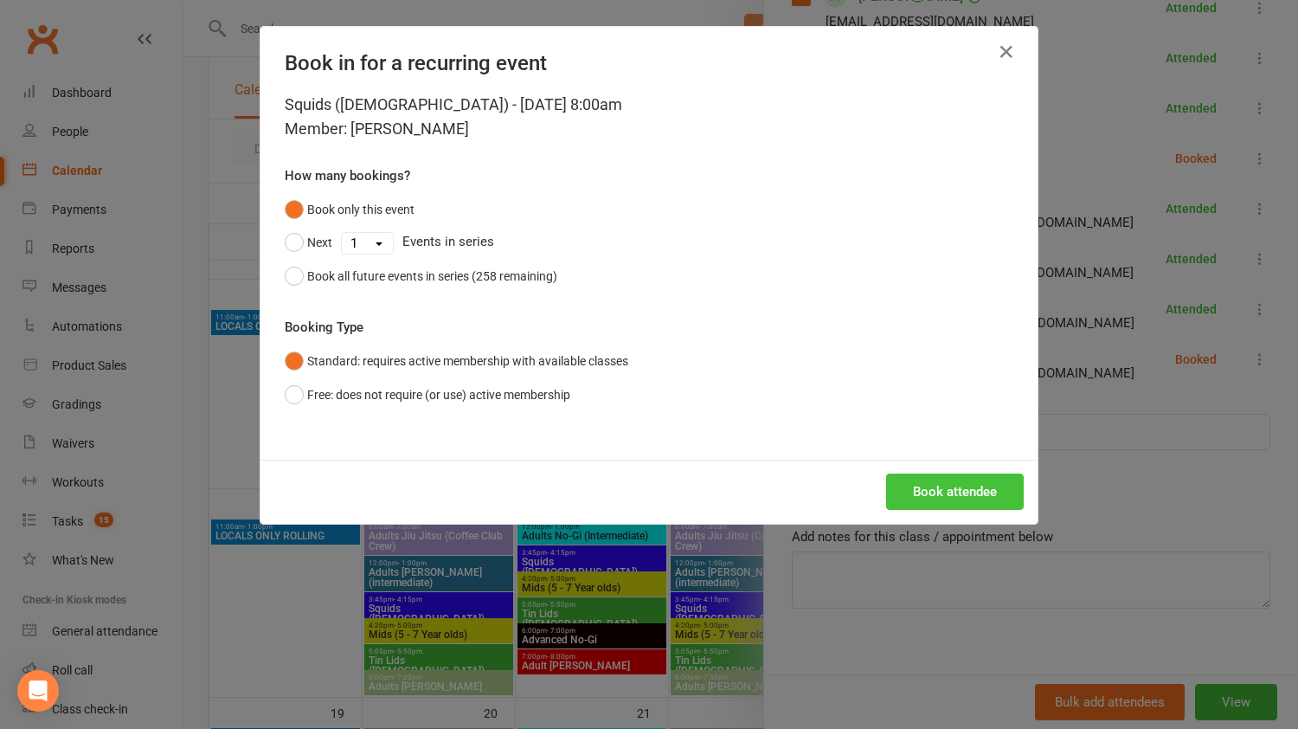  What do you see at coordinates (347, 176) in the screenshot?
I see `label: How many bookings?` at bounding box center [347, 176].